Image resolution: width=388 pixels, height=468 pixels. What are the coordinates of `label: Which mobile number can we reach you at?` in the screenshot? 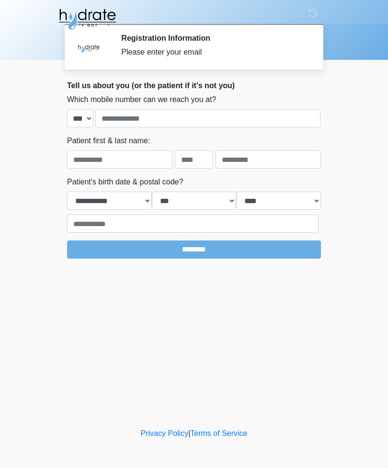 It's located at (141, 100).